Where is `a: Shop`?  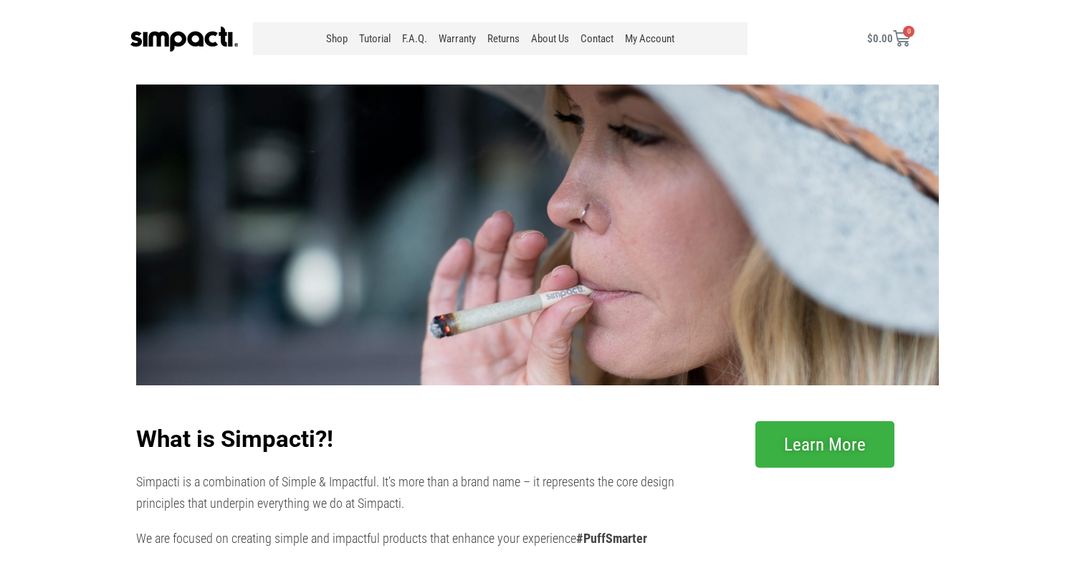
a: Shop is located at coordinates (337, 39).